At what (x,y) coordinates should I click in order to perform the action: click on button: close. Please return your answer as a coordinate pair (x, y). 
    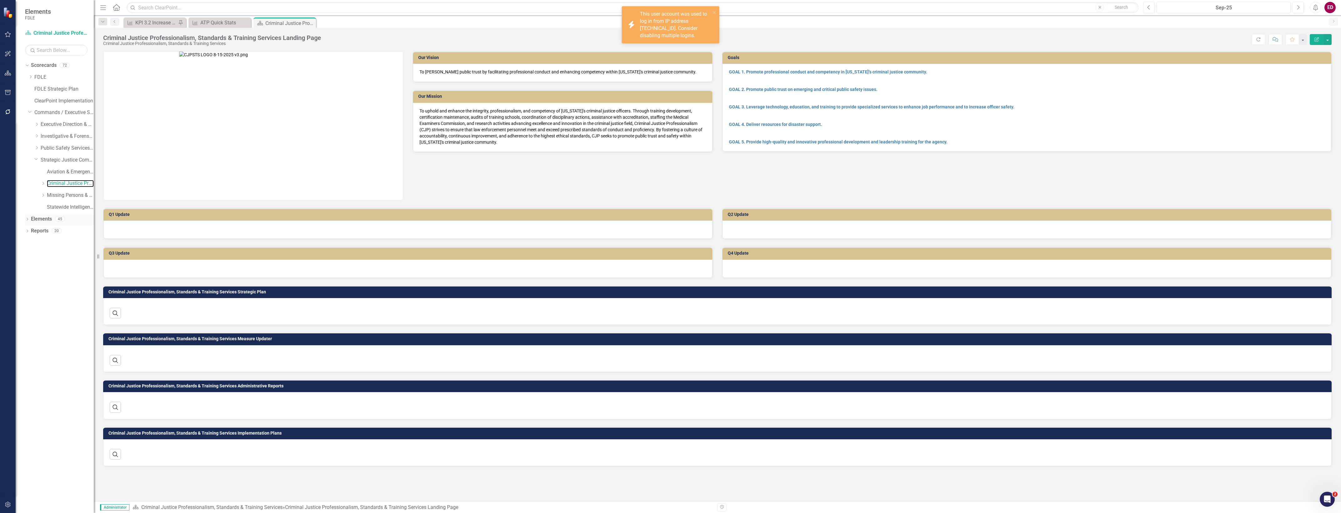
    Looking at the image, I should click on (714, 12).